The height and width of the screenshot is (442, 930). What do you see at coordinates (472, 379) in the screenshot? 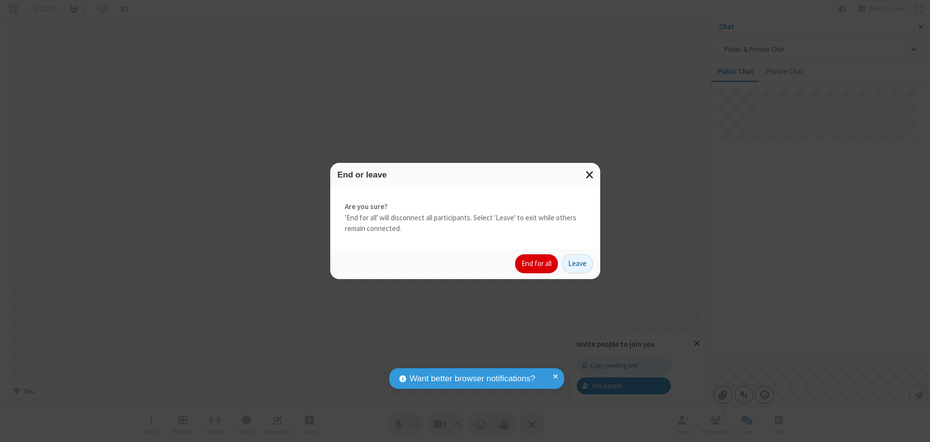
I see `span: Want better browser notifications?` at bounding box center [472, 379].